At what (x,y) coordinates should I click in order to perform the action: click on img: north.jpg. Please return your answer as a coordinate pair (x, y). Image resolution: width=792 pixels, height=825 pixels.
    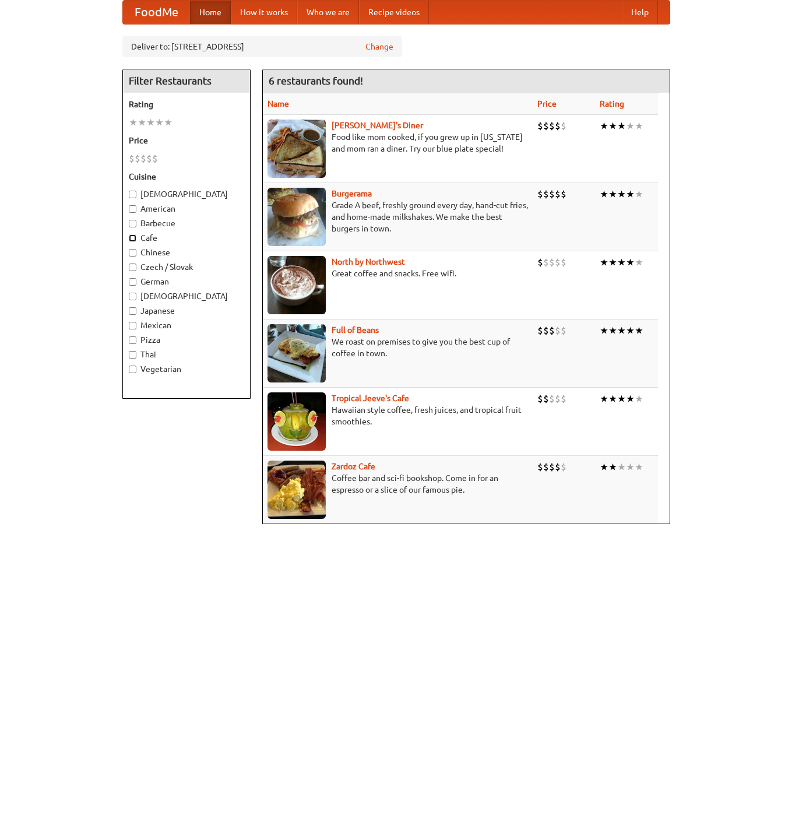
    Looking at the image, I should click on (297, 285).